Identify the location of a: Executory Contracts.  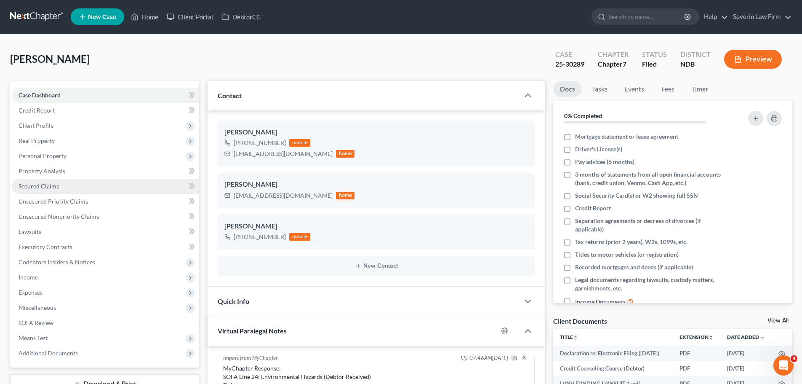
(105, 247).